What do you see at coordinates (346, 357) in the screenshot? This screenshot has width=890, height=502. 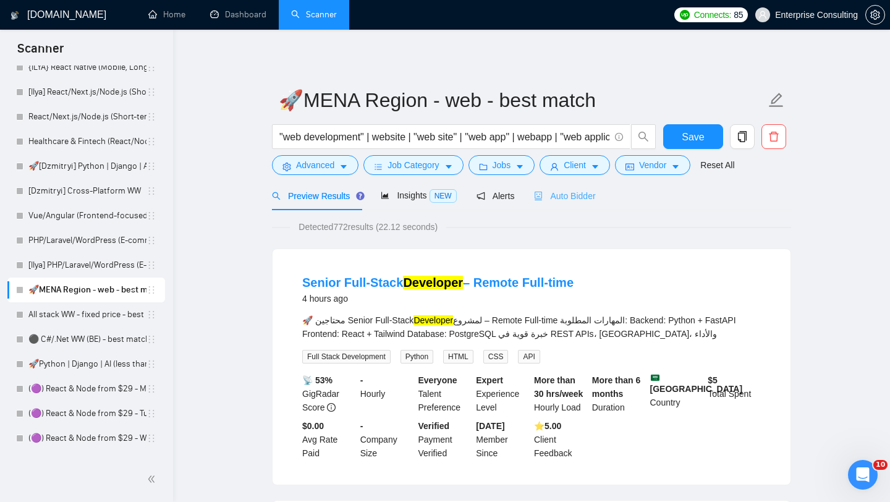 I see `span: Full Stack Development` at bounding box center [346, 357].